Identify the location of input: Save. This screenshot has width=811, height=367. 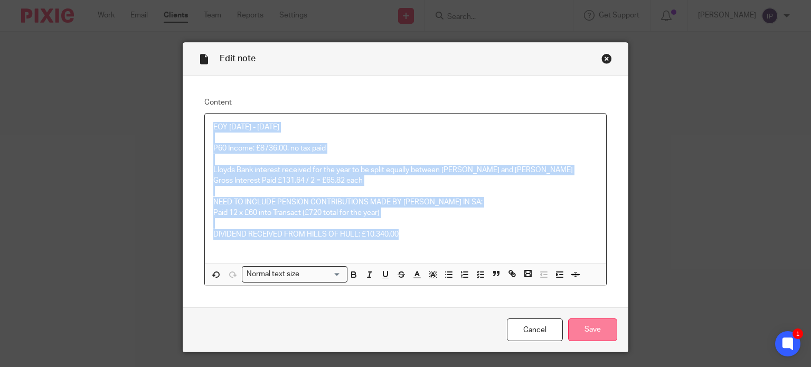
(592, 329).